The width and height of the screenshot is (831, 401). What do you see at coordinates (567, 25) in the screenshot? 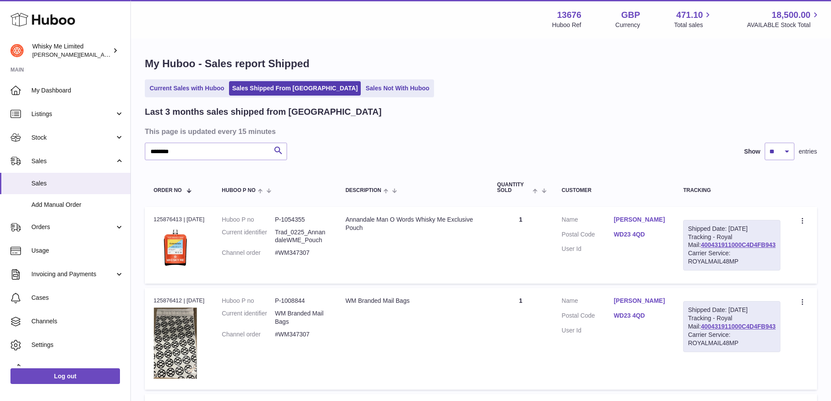
I see `div: Huboo Ref` at bounding box center [567, 25].